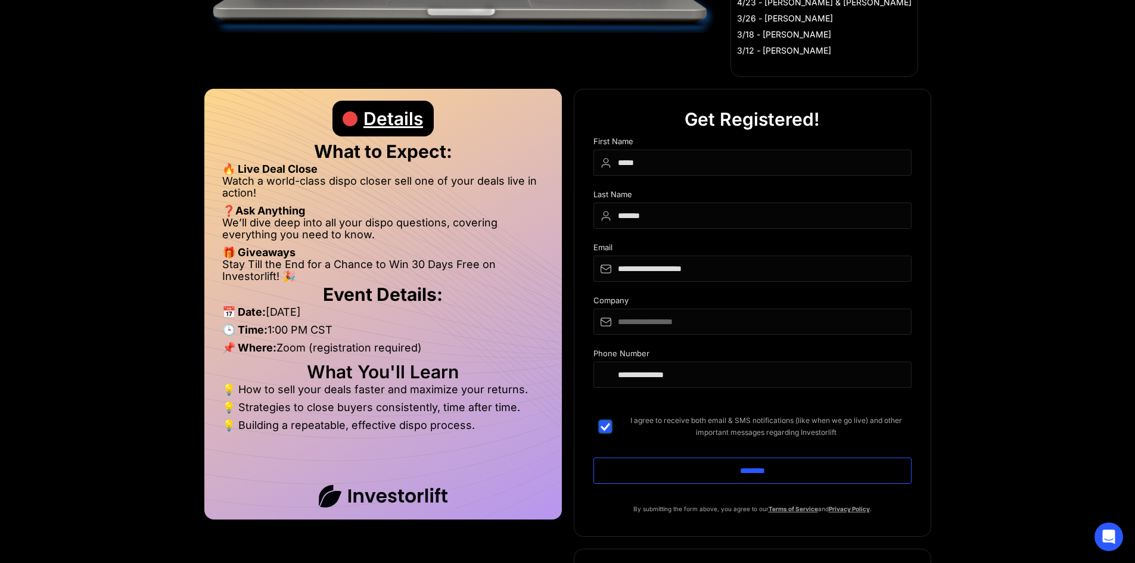 The image size is (1135, 563). What do you see at coordinates (752, 302) in the screenshot?
I see `div: Company` at bounding box center [752, 302].